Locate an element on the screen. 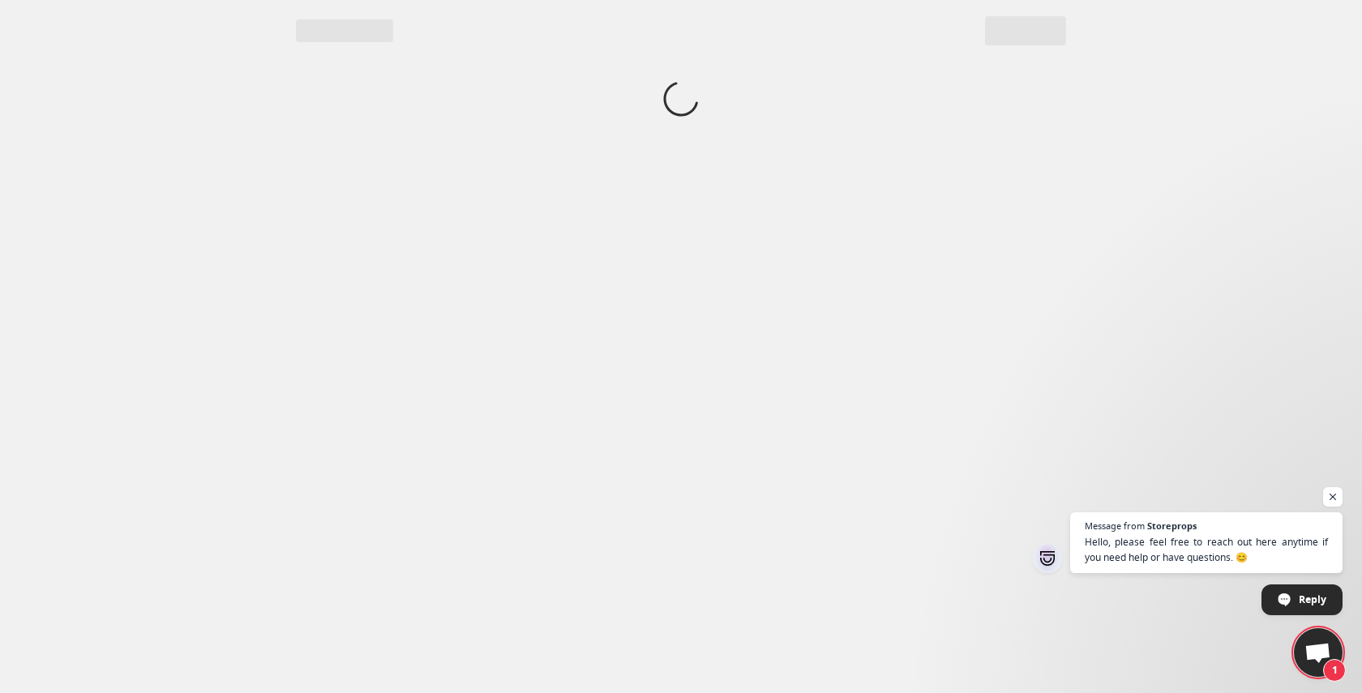 This screenshot has height=693, width=1362. a: Open chat is located at coordinates (1318, 653).